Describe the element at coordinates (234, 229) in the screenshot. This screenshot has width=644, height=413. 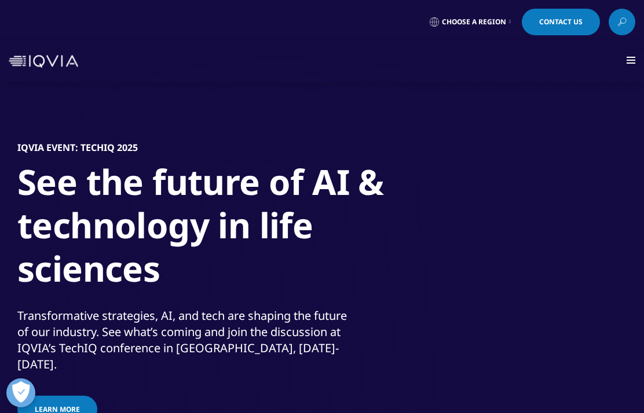
I see `h1: See the future of AI & technology in life sciences​` at that location.